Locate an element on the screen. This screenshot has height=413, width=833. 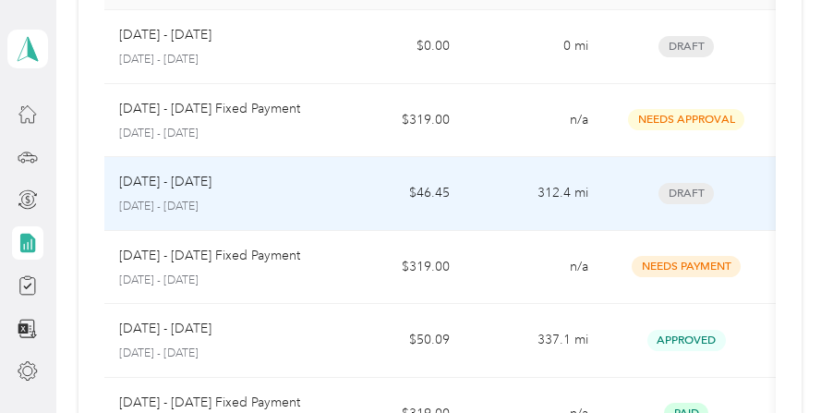
span: Needs Payment is located at coordinates (686, 266).